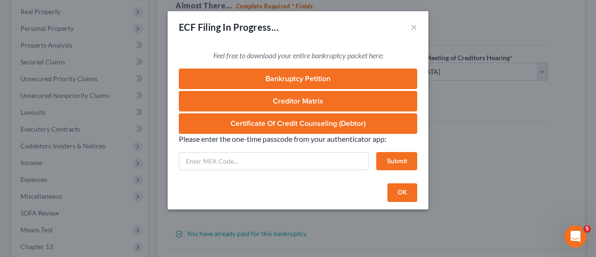  I want to click on span: 5, so click(587, 229).